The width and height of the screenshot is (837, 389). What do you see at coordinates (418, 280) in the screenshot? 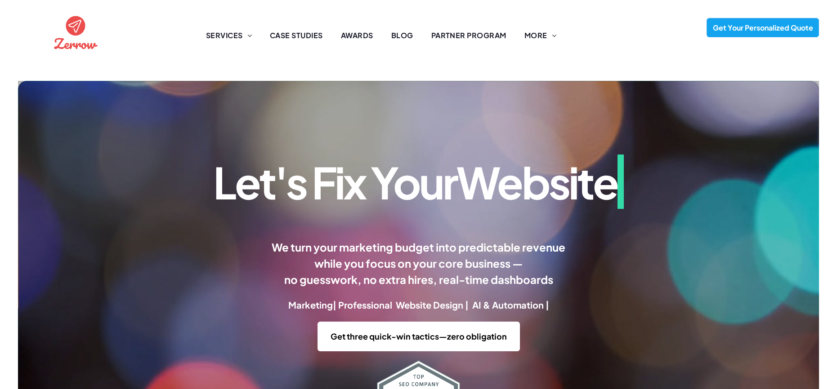
I see `span: no guesswork, no extra hires, real-time dashboards` at bounding box center [418, 280].